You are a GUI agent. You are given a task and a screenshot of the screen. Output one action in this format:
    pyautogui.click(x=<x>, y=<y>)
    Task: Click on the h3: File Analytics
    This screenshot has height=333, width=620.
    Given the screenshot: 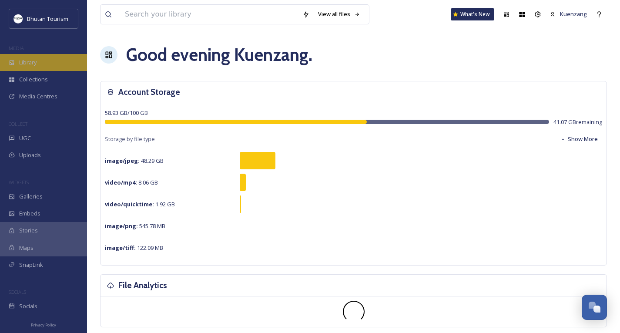 What is the action you would take?
    pyautogui.click(x=143, y=285)
    